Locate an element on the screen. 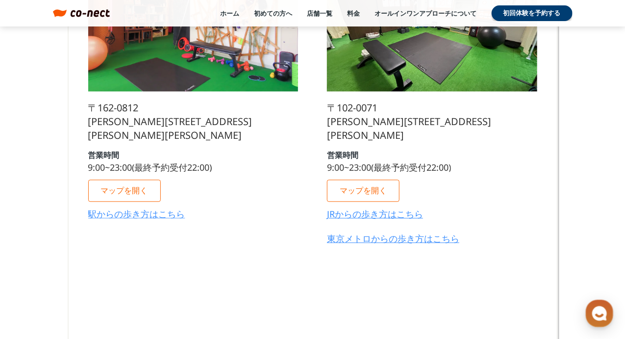 This screenshot has height=339, width=625. a: チャット is located at coordinates (96, 270).